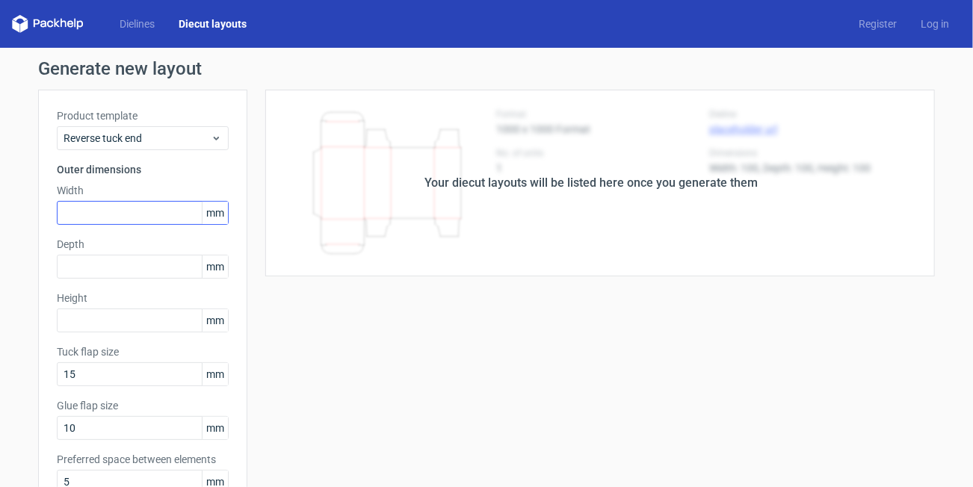  Describe the element at coordinates (137, 24) in the screenshot. I see `a: Dielines` at that location.